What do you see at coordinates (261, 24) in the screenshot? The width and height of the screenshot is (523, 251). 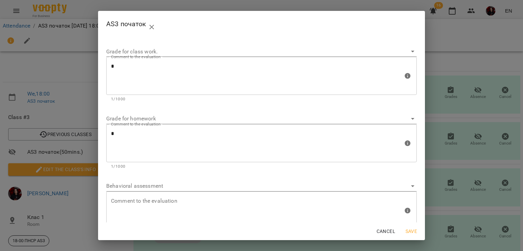 I see `h2: AS3 початок` at bounding box center [261, 24].